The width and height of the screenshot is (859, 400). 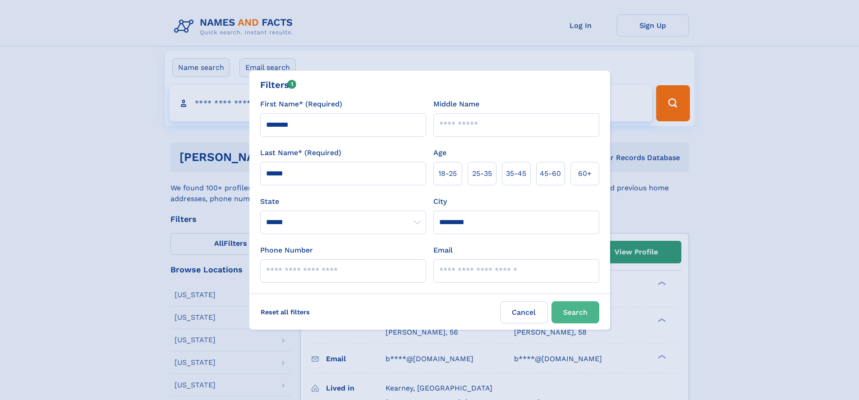 I want to click on label: City, so click(x=440, y=202).